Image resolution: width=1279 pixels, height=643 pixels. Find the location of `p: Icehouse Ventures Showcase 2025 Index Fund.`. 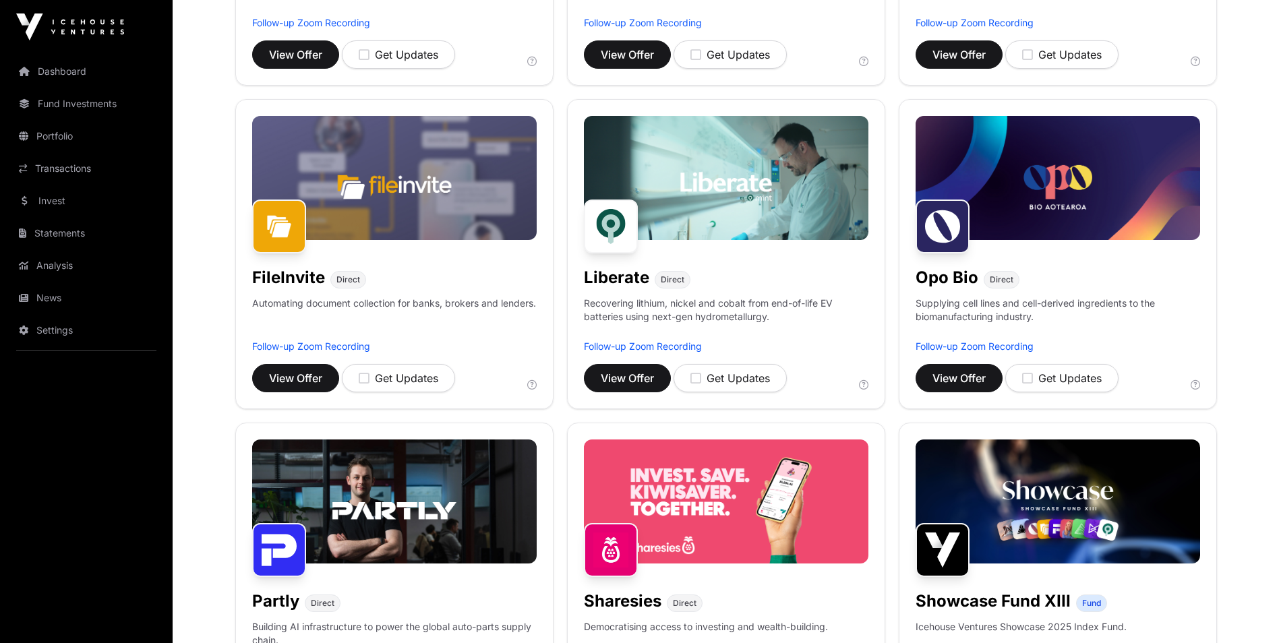

p: Icehouse Ventures Showcase 2025 Index Fund. is located at coordinates (1020, 627).